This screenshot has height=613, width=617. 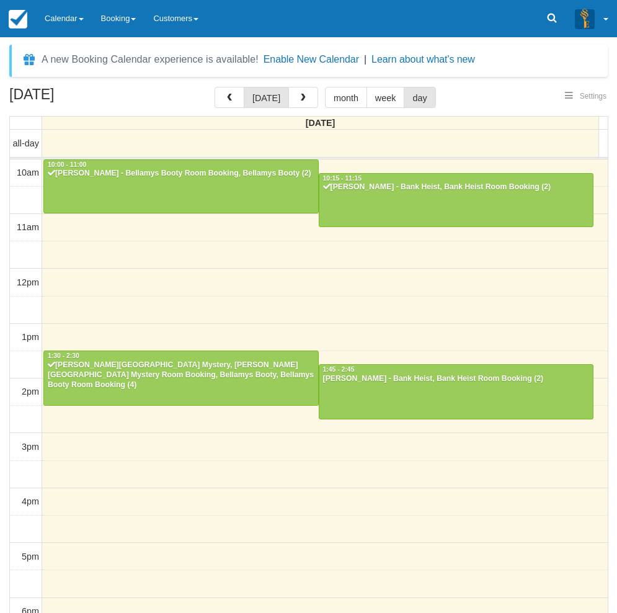 What do you see at coordinates (18, 19) in the screenshot?
I see `img: checkfront-main-nav-mini-logo.png` at bounding box center [18, 19].